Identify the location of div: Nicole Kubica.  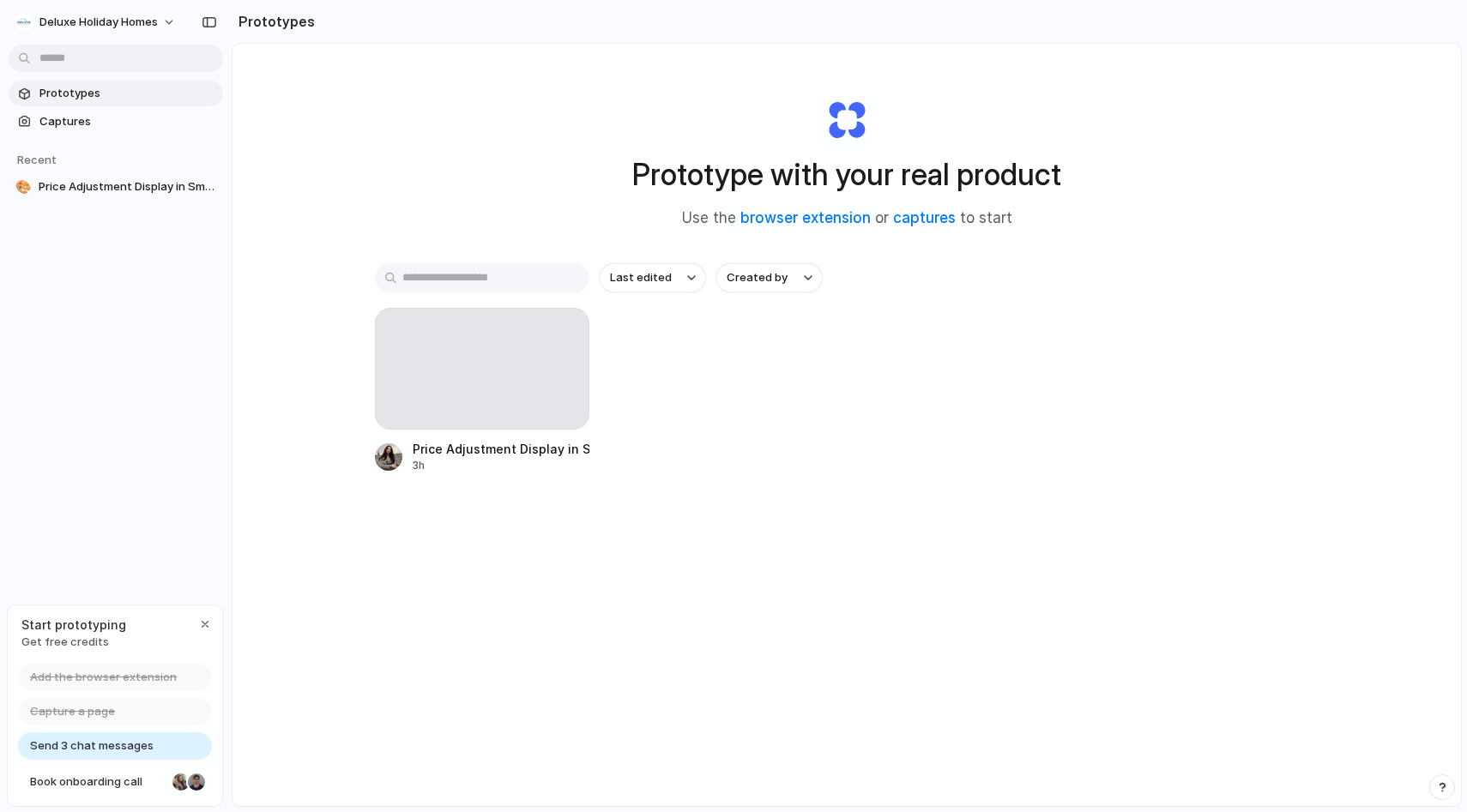
(181, 782).